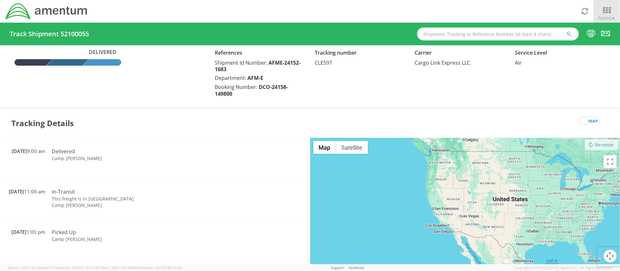  I want to click on span: AFM-E, so click(255, 78).